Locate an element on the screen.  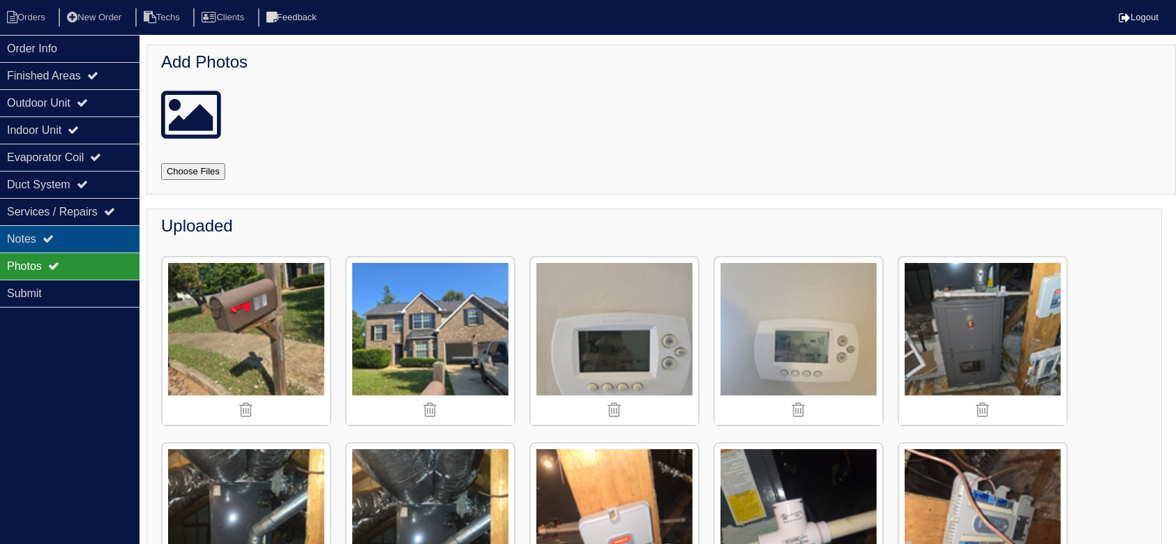
a: New Order is located at coordinates (96, 17).